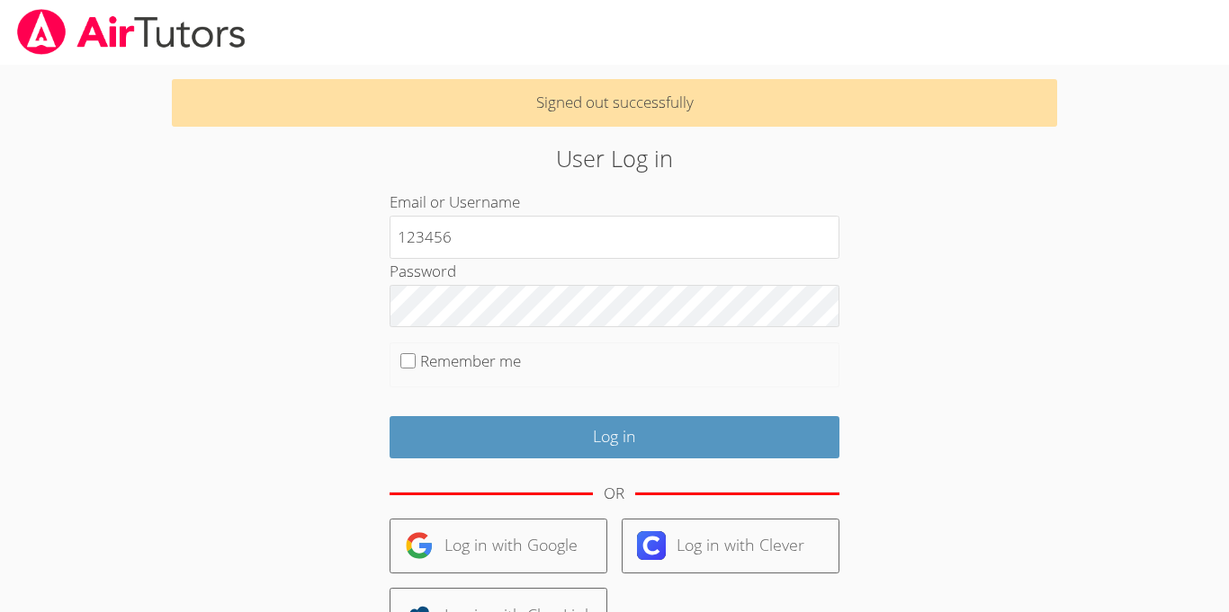  Describe the element at coordinates (651, 546) in the screenshot. I see `img: clever-logo-6eab21bc6e7a338710f1a6ff85c0baf02591cd810cc4098c63d3a4b26e2feb20.svg` at that location.